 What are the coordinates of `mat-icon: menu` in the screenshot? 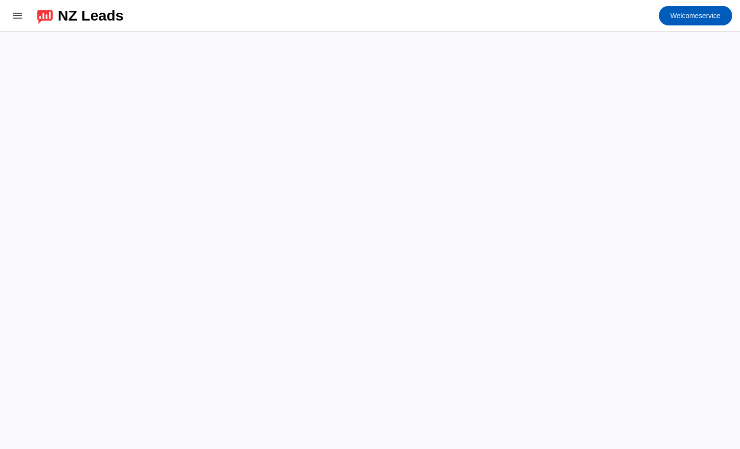 It's located at (18, 16).